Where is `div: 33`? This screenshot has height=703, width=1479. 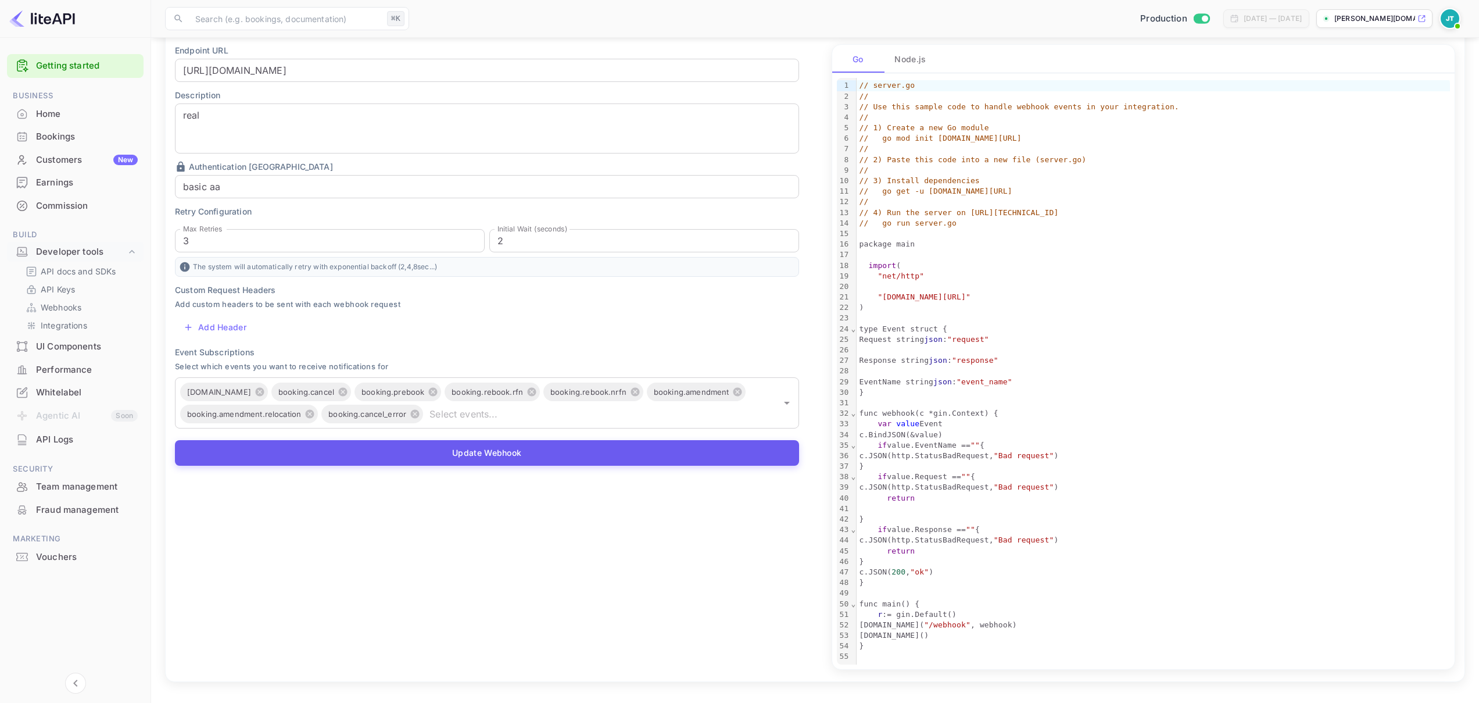
div: 33 is located at coordinates (844, 424).